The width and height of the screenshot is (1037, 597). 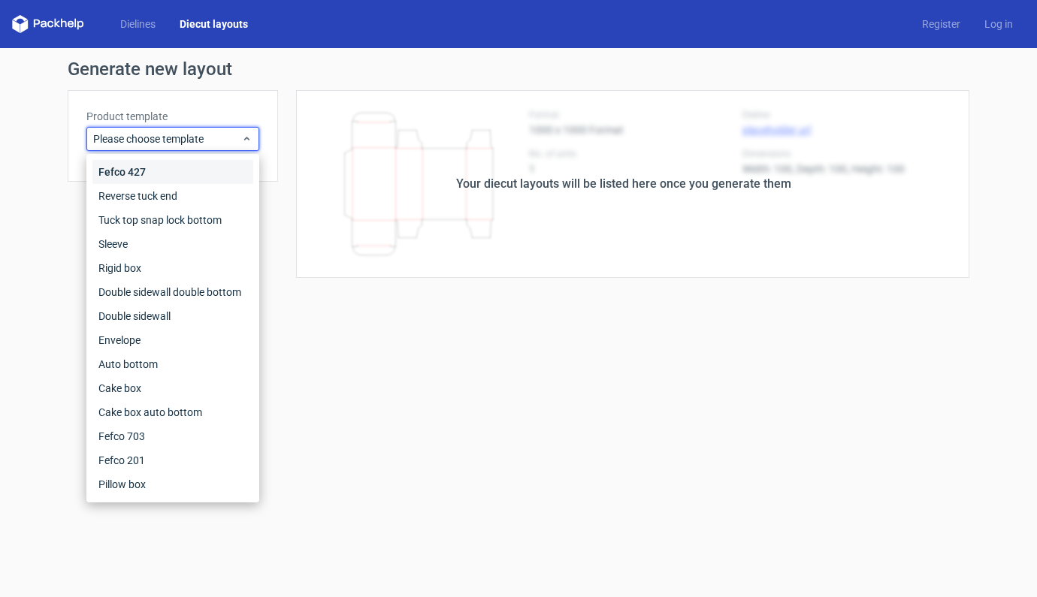 What do you see at coordinates (173, 364) in the screenshot?
I see `div: Auto bottom` at bounding box center [173, 364].